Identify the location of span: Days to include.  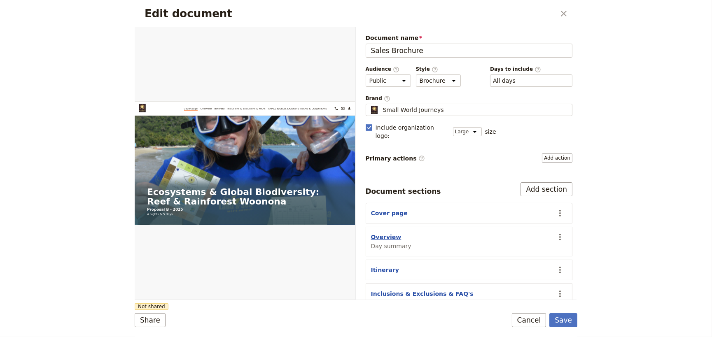
(532, 69).